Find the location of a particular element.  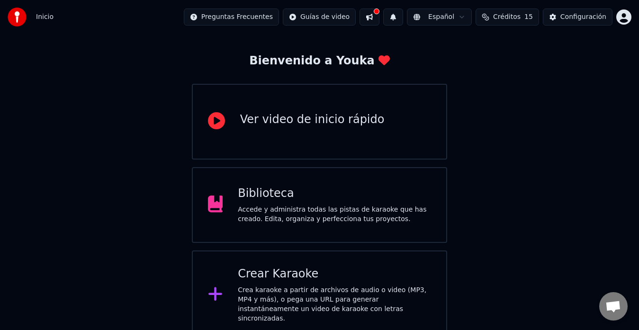

button: Créditos15 is located at coordinates (507, 17).